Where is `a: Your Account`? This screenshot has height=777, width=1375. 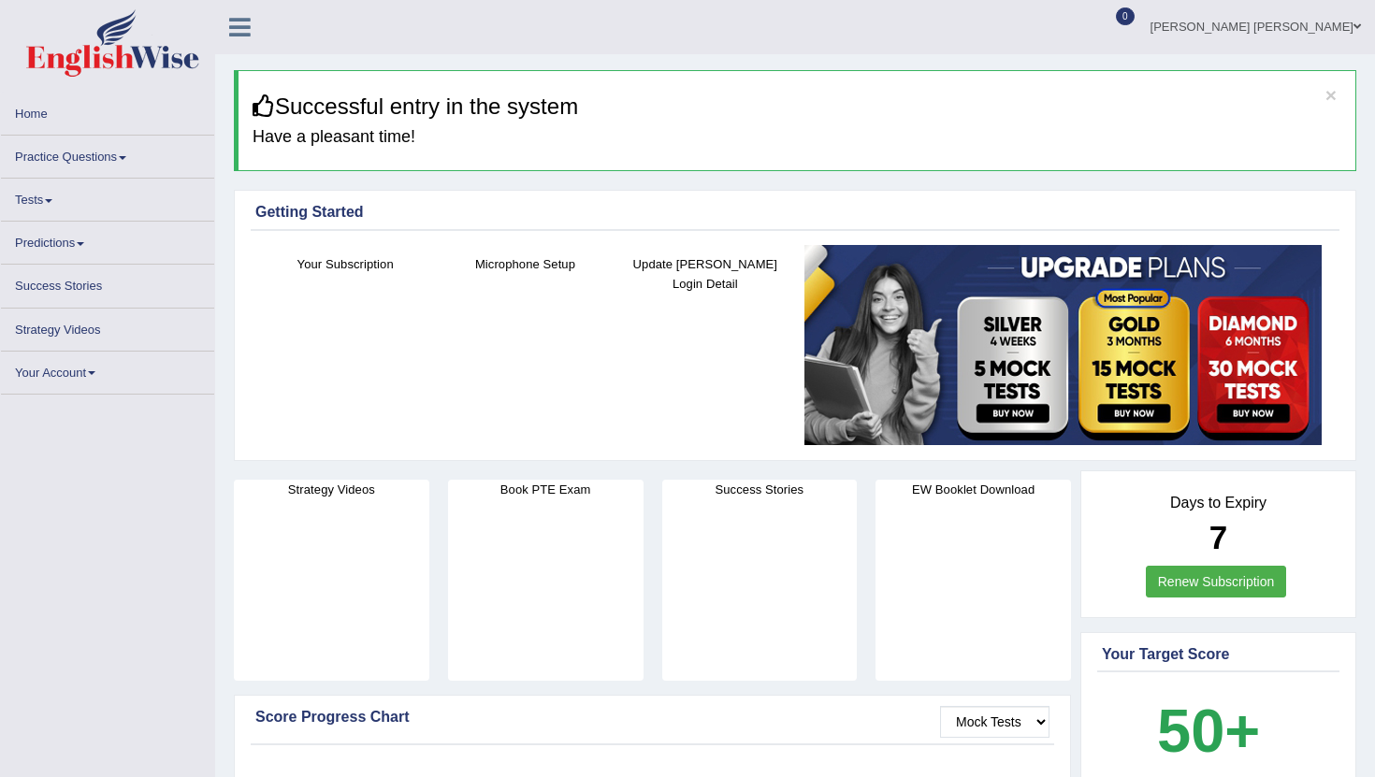
a: Your Account is located at coordinates (108, 369).